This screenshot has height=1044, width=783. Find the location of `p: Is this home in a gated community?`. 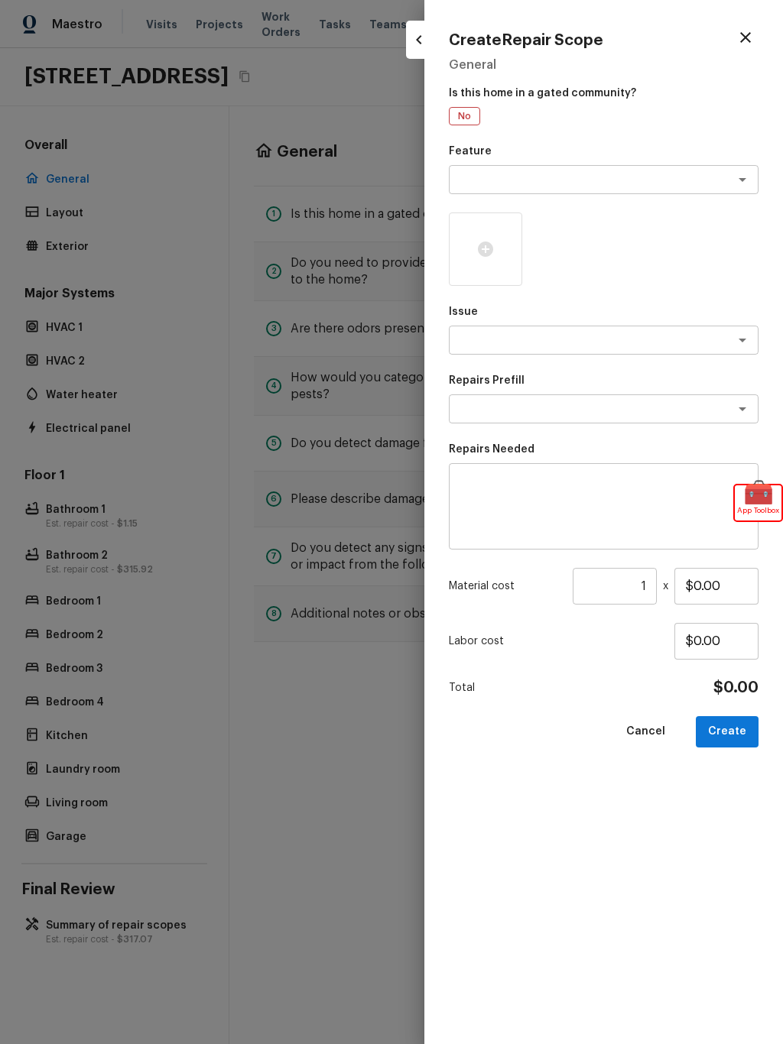

p: Is this home in a gated community? is located at coordinates (603, 90).